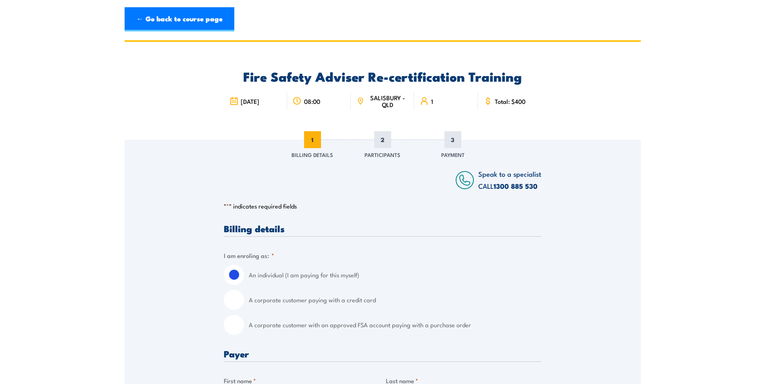  What do you see at coordinates (179, 19) in the screenshot?
I see `a: ← Go back to course page` at bounding box center [179, 19].